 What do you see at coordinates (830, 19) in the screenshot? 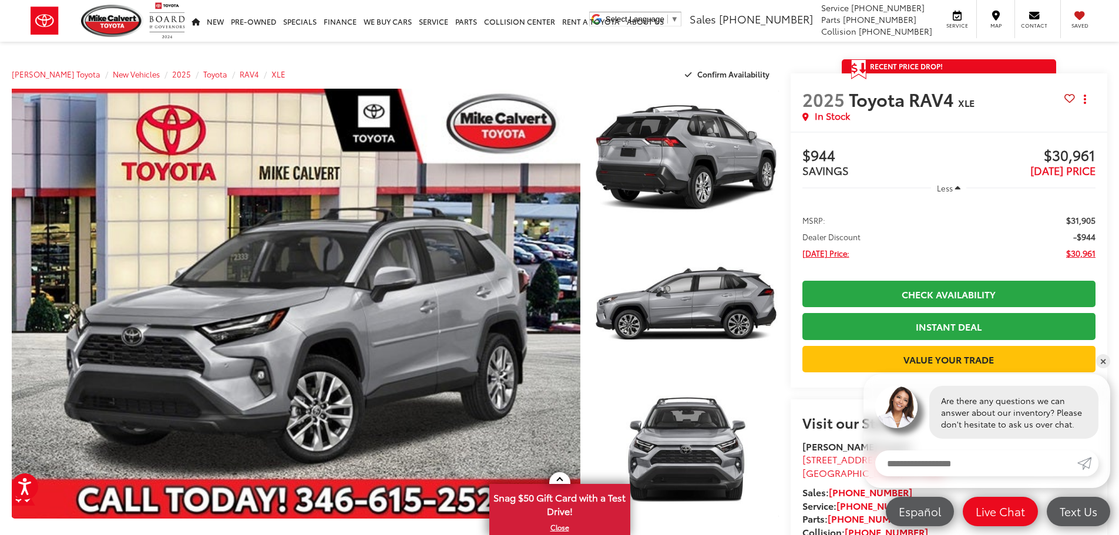
I see `span: Parts` at bounding box center [830, 19].